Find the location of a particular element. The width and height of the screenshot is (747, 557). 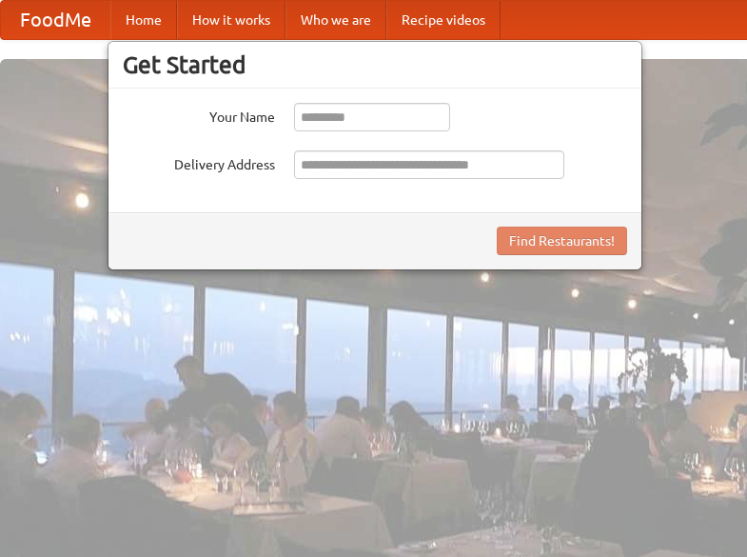

label: Delivery Address is located at coordinates (199, 162).